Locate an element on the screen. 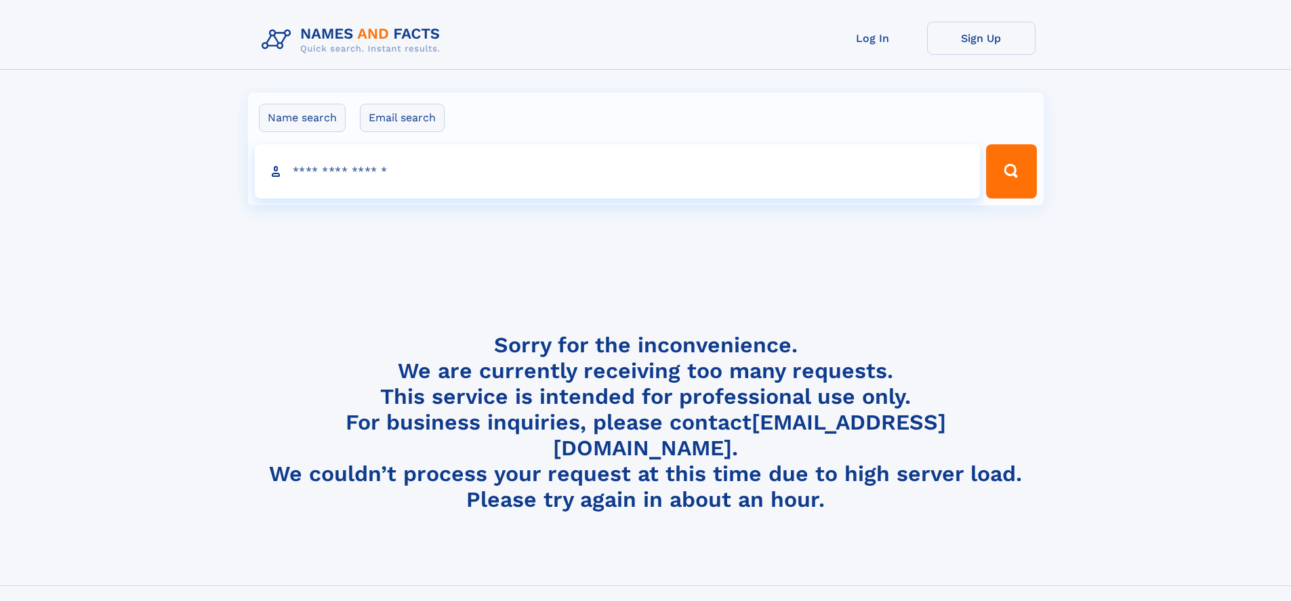 This screenshot has height=601, width=1291. label: Email search is located at coordinates (402, 118).